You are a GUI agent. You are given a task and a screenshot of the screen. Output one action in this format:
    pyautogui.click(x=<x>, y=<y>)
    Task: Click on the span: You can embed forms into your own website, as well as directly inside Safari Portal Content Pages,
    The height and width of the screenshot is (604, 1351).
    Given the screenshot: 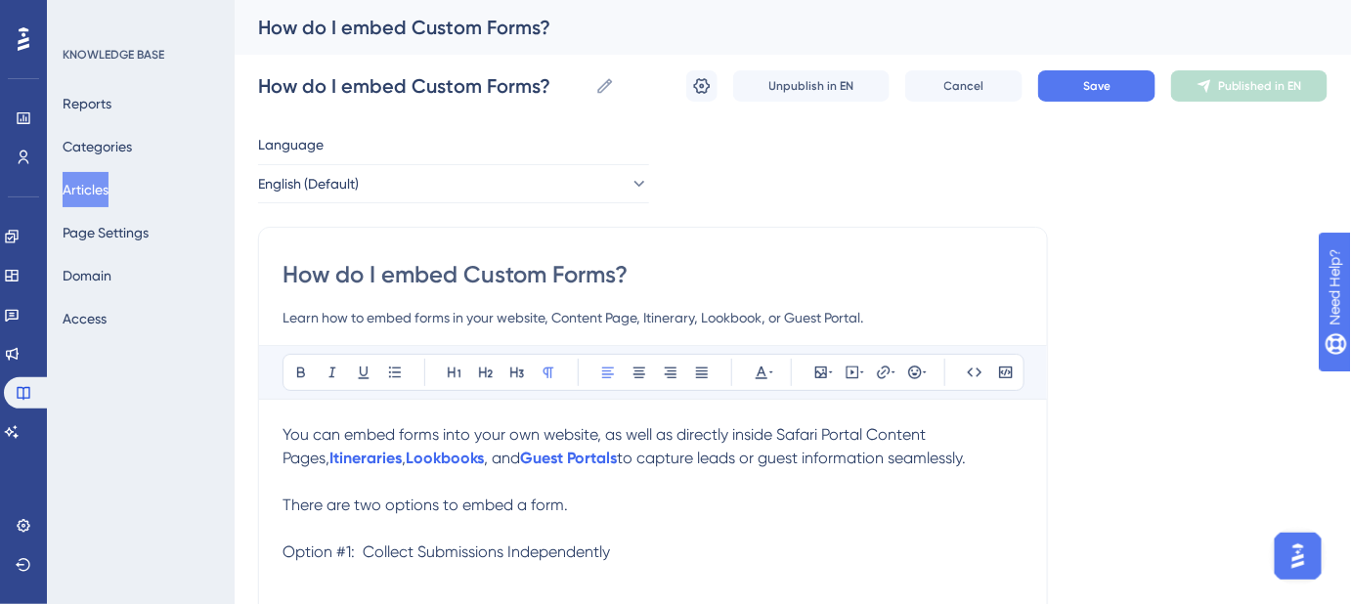 What is the action you would take?
    pyautogui.click(x=606, y=446)
    